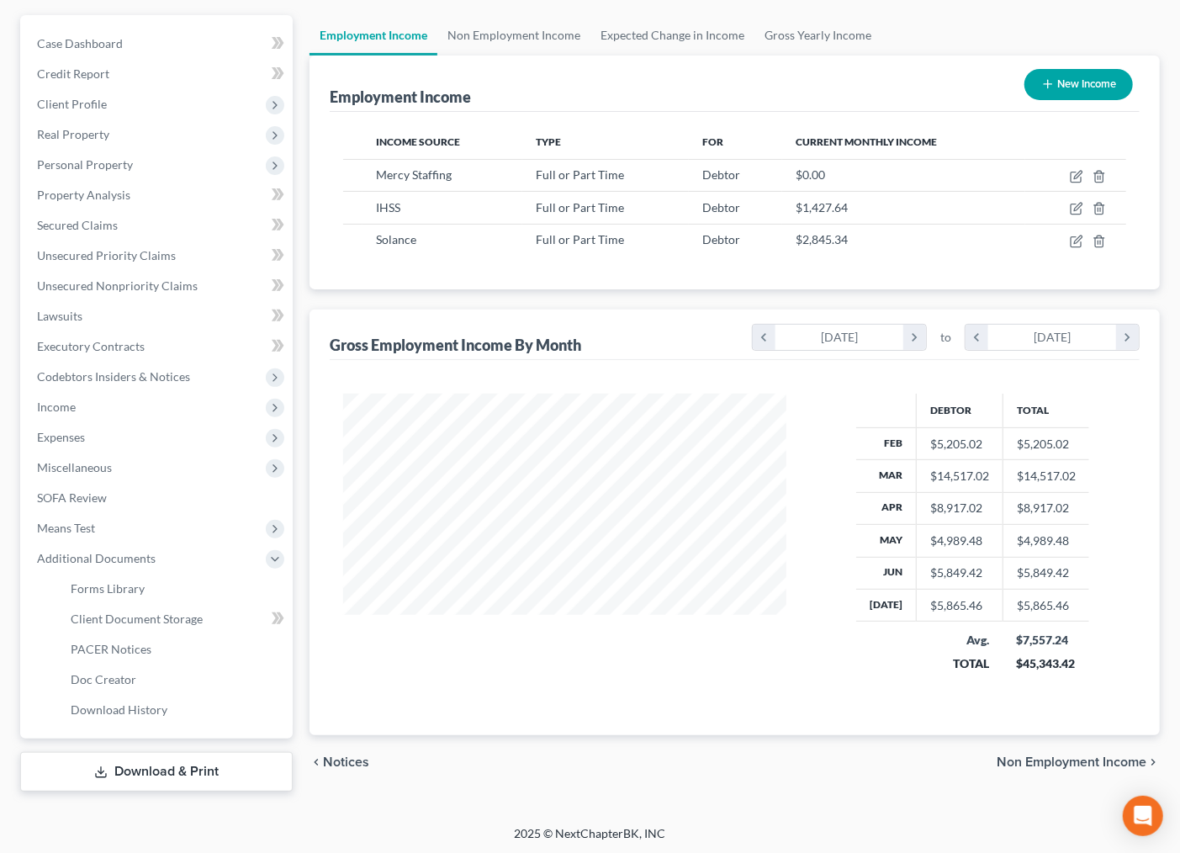  What do you see at coordinates (400, 97) in the screenshot?
I see `div: Employment Income` at bounding box center [400, 97].